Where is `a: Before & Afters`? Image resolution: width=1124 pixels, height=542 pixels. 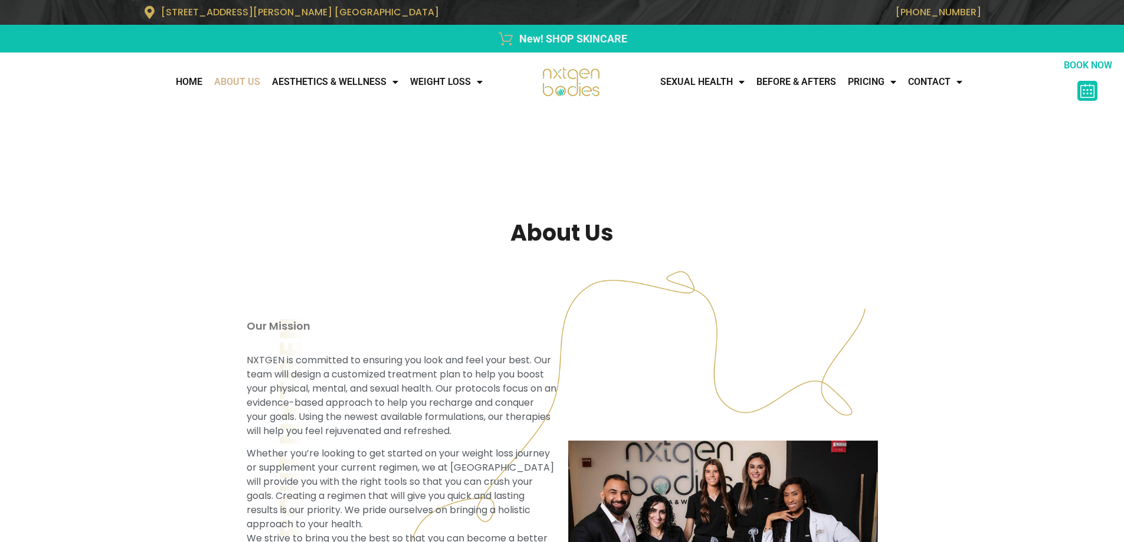
a: Before & Afters is located at coordinates (796, 82).